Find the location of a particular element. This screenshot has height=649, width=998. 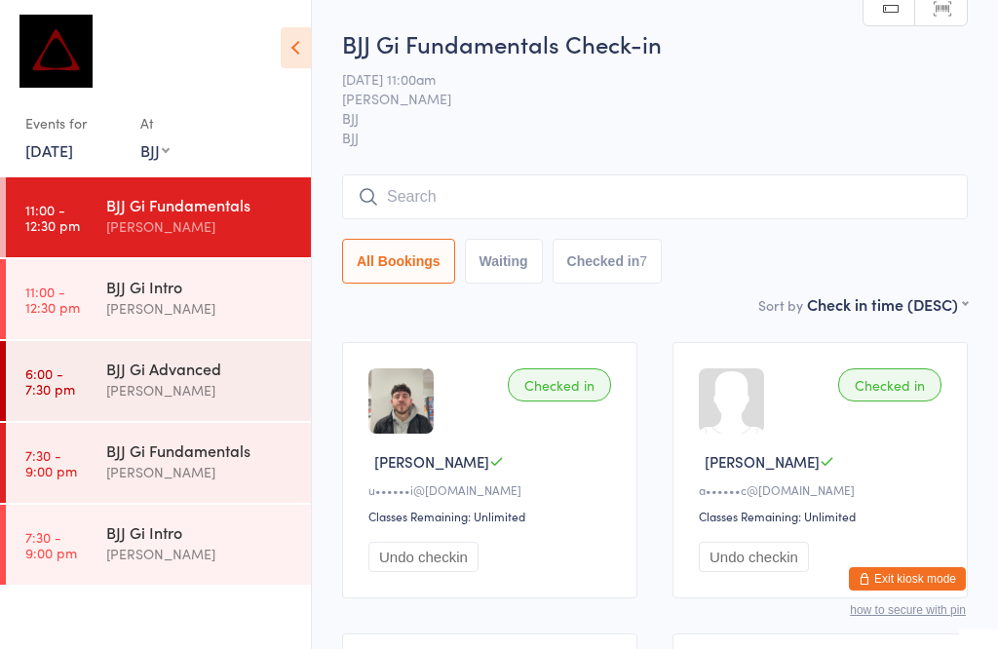

div: 7 is located at coordinates (643, 261).